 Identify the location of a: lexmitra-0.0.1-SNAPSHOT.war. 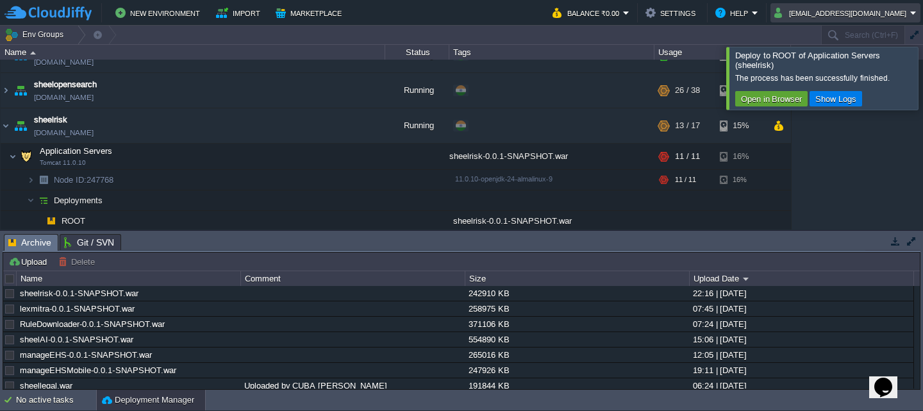
(77, 308).